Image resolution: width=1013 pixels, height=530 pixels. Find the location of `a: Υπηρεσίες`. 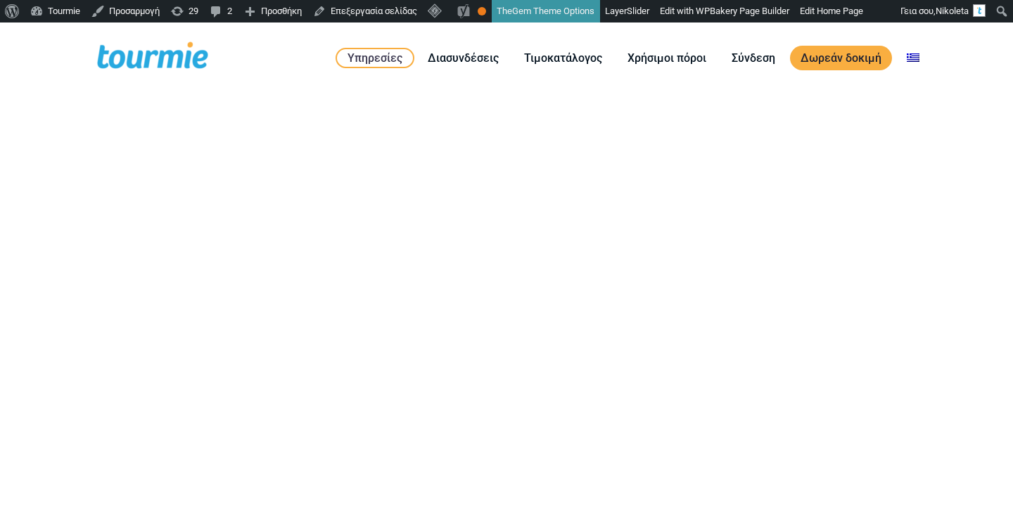

a: Υπηρεσίες is located at coordinates (375, 58).